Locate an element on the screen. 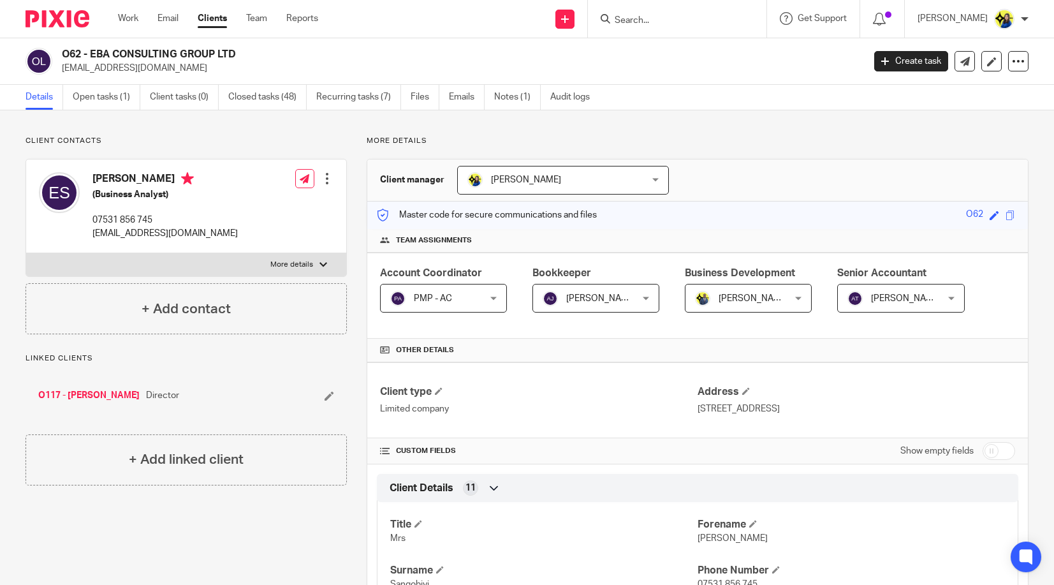  h4: CUSTOM FIELDS is located at coordinates (539, 451).